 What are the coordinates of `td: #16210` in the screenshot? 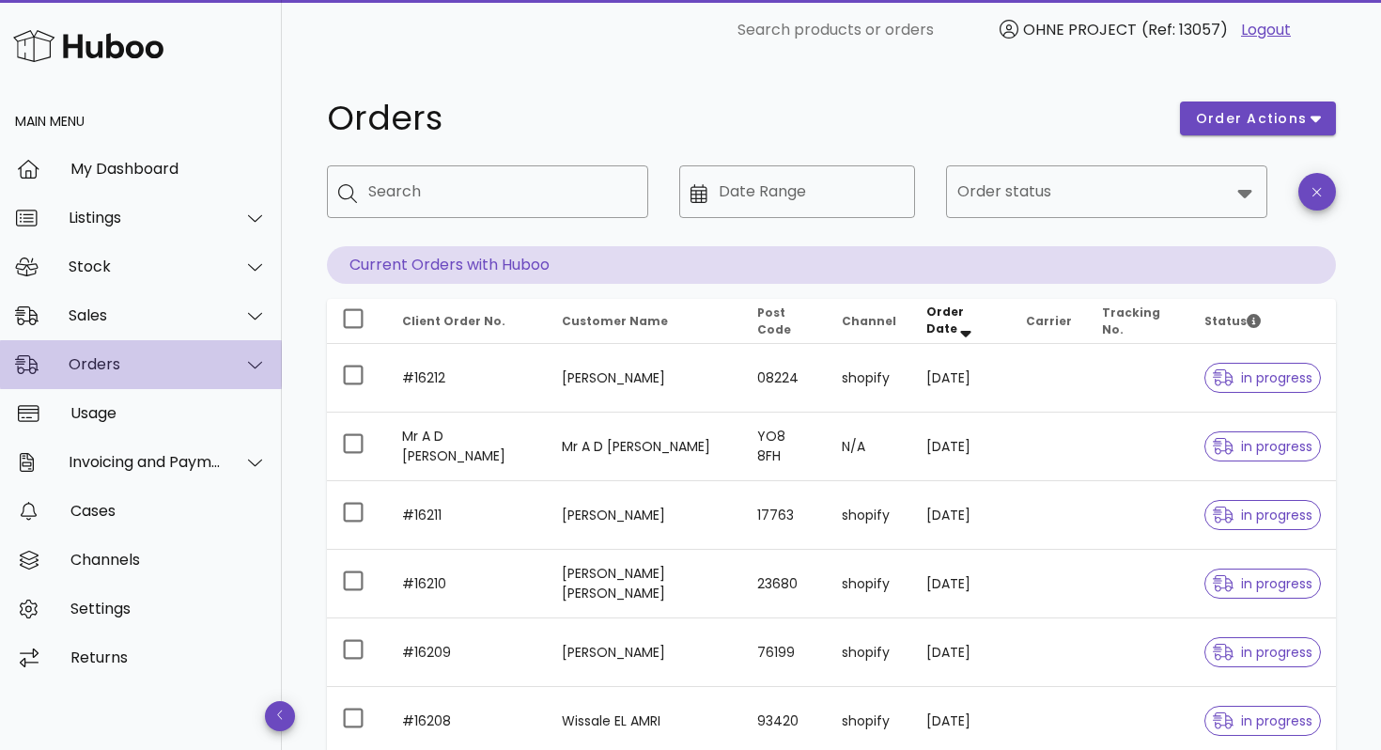 It's located at (467, 584).